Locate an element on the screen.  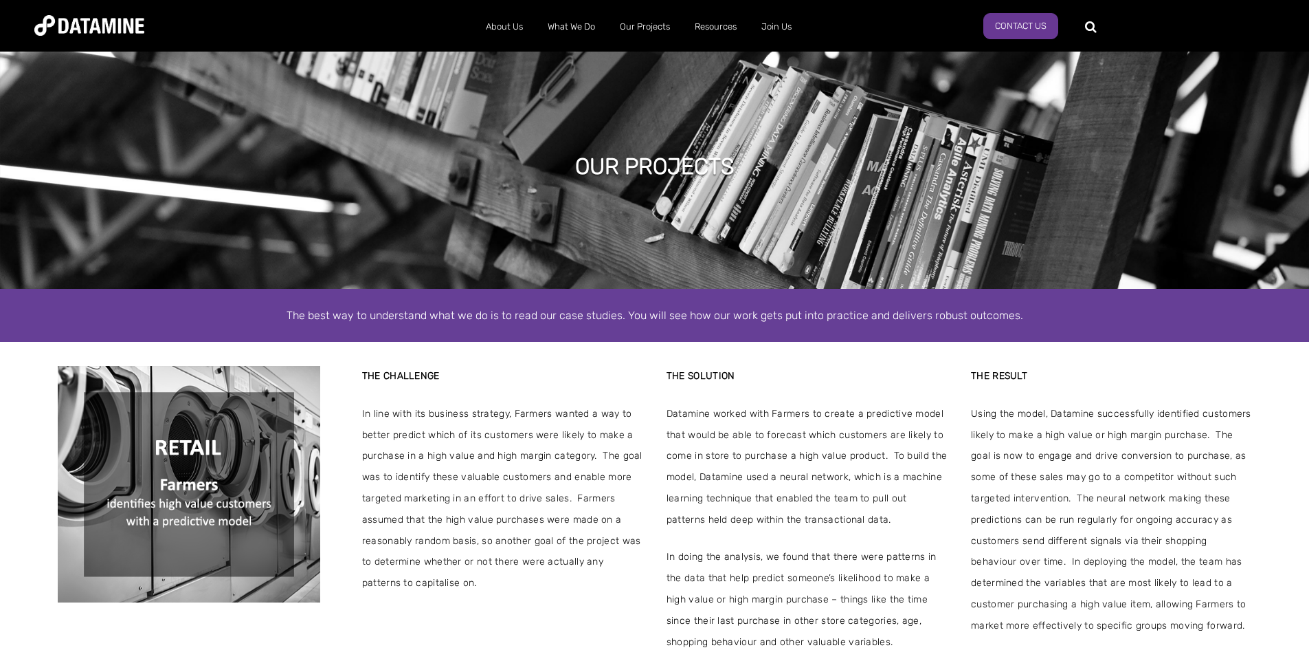
img: Datamine is located at coordinates (89, 25).